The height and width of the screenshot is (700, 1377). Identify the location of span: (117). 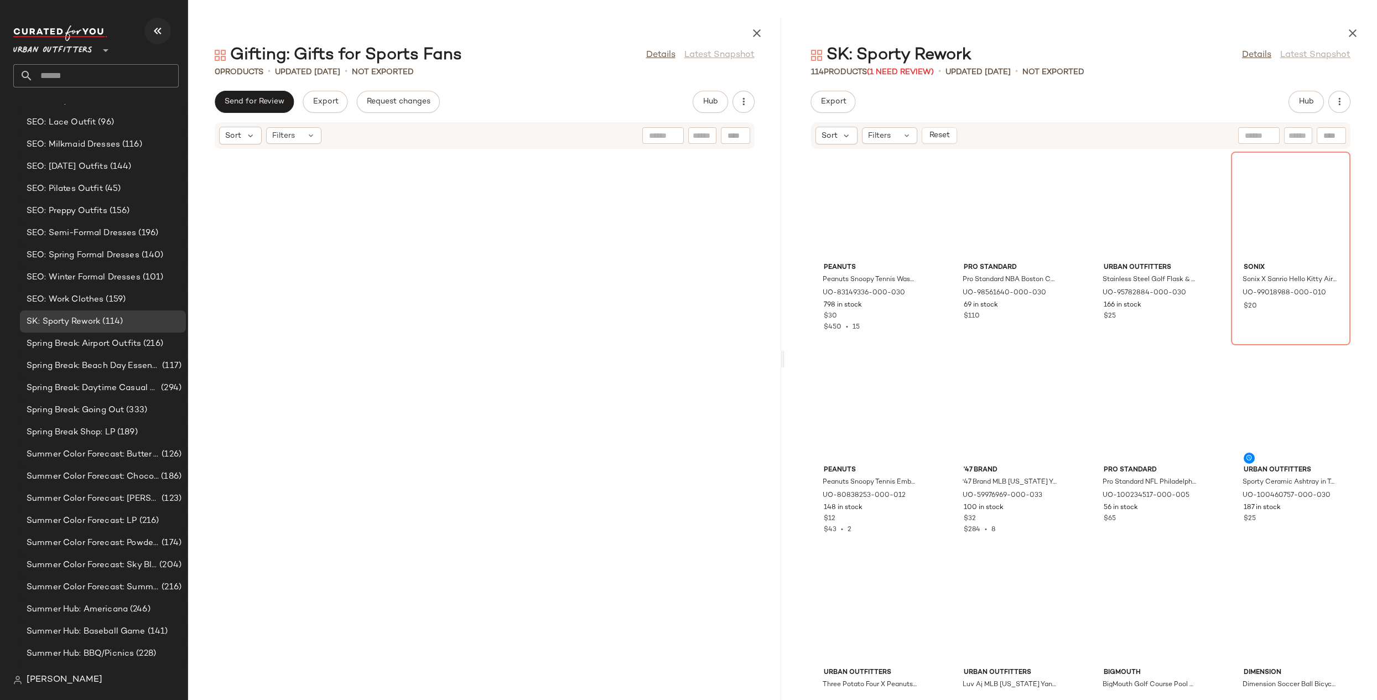
(170, 366).